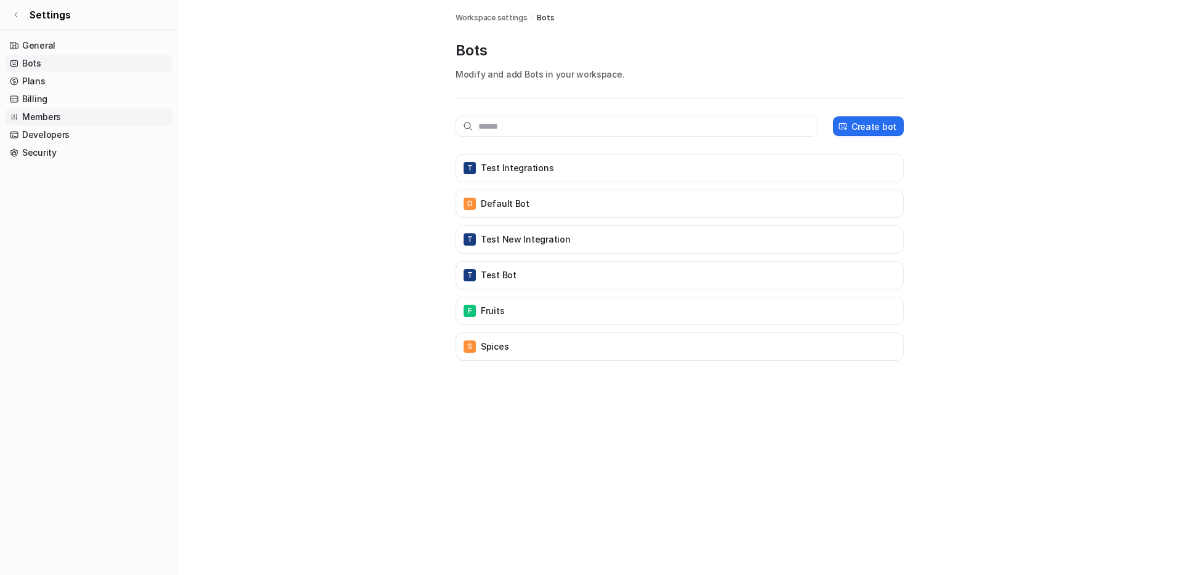 This screenshot has width=1182, height=575. Describe the element at coordinates (88, 153) in the screenshot. I see `a: Security` at that location.